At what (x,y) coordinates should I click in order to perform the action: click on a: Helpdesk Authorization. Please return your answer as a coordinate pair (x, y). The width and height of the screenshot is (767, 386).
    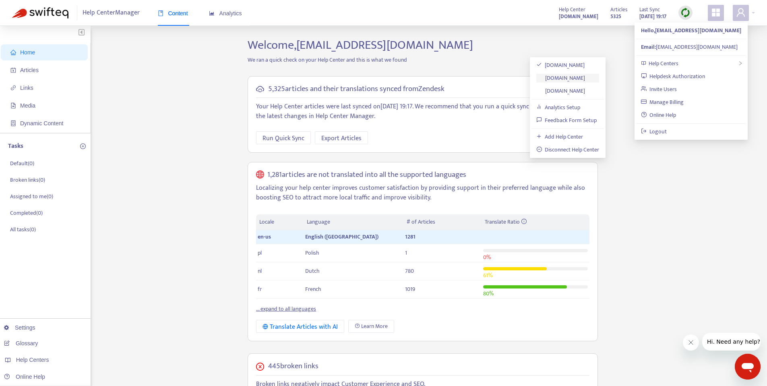
    Looking at the image, I should click on (673, 76).